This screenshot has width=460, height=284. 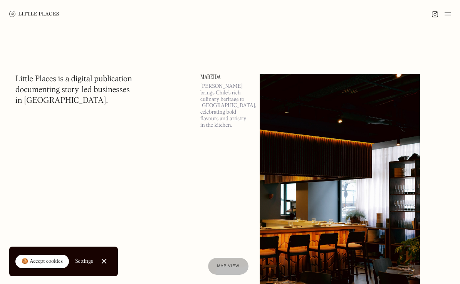 I want to click on a: 🍪 Accept cookies, so click(x=42, y=261).